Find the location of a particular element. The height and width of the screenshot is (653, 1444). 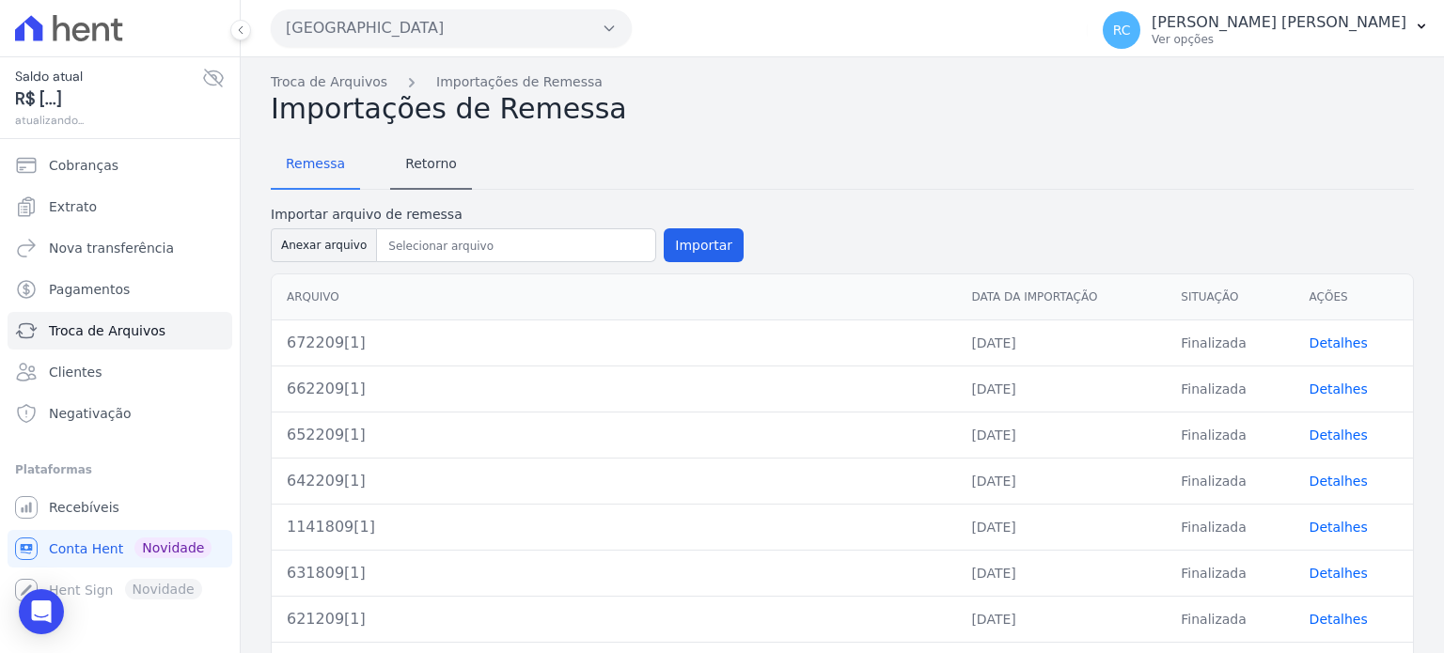

span: Troca de Arquivos is located at coordinates (107, 331).